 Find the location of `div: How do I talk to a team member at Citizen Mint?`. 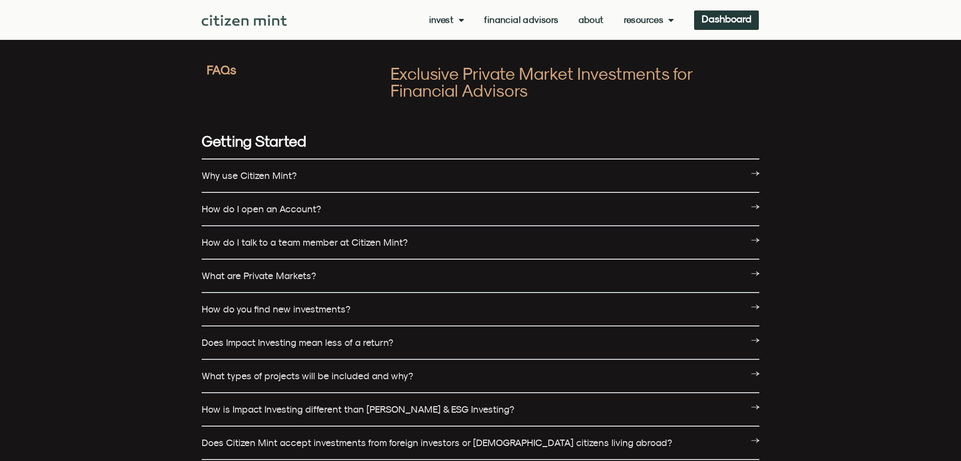

div: How do I talk to a team member at Citizen Mint? is located at coordinates (480, 242).